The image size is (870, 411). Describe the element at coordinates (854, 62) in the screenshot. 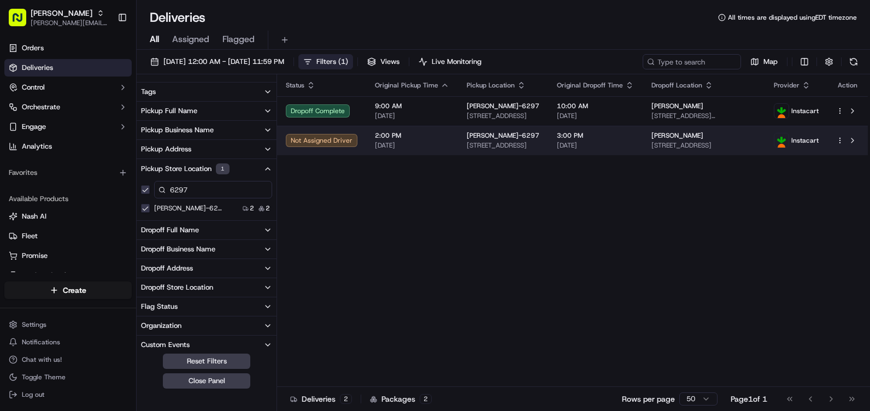

I see `button: Refresh` at that location.